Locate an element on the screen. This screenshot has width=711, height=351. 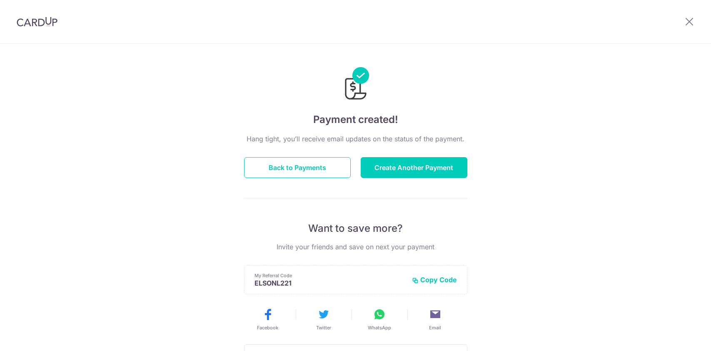
button: Twitter is located at coordinates (324, 319).